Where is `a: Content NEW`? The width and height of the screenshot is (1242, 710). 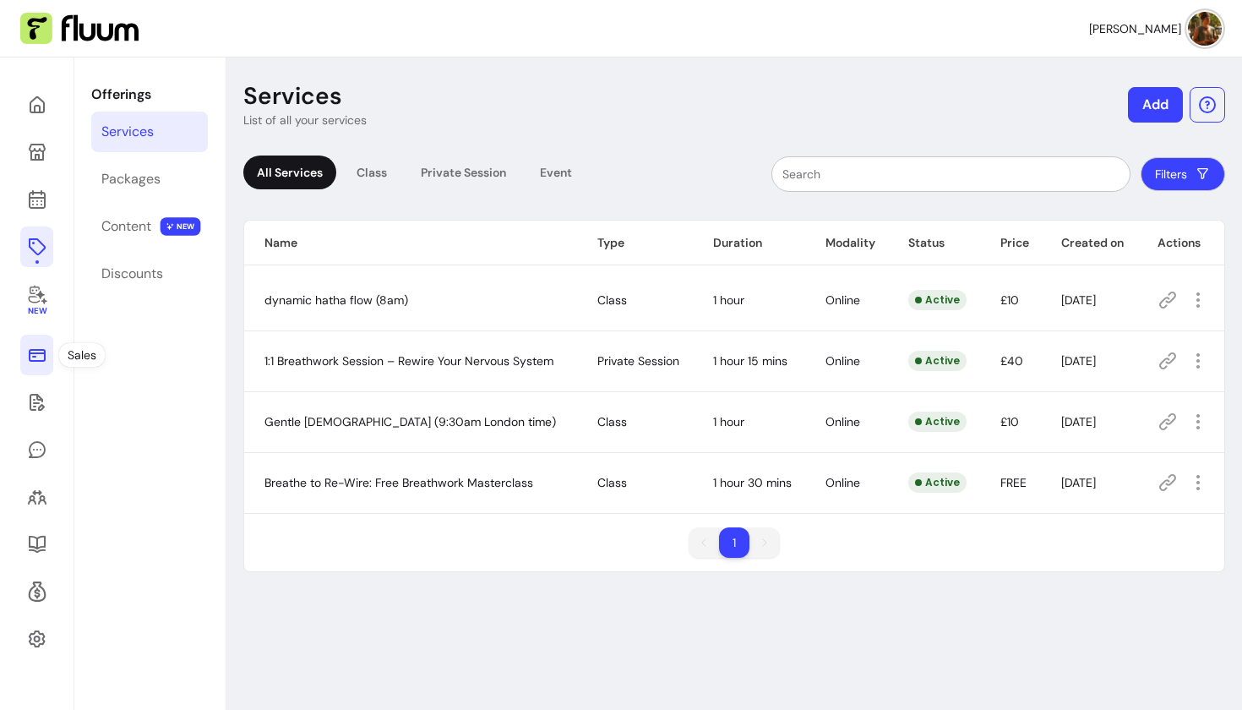 a: Content NEW is located at coordinates (150, 226).